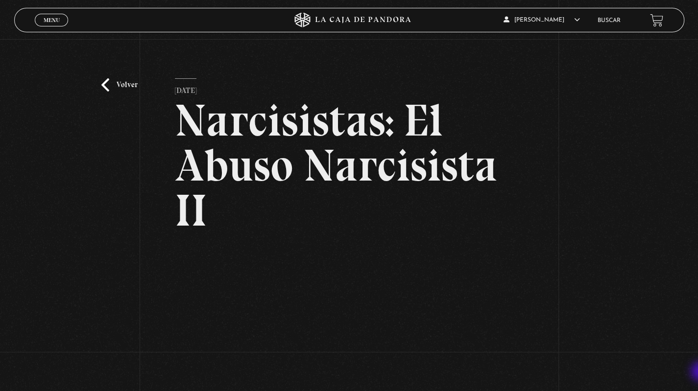  Describe the element at coordinates (51, 29) in the screenshot. I see `span: Cerrar` at that location.